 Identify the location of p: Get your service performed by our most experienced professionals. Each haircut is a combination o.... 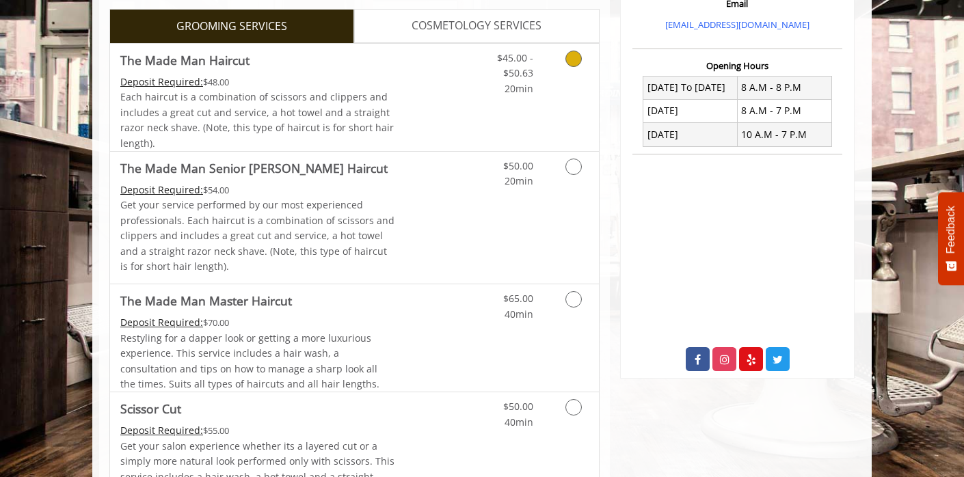
(258, 236).